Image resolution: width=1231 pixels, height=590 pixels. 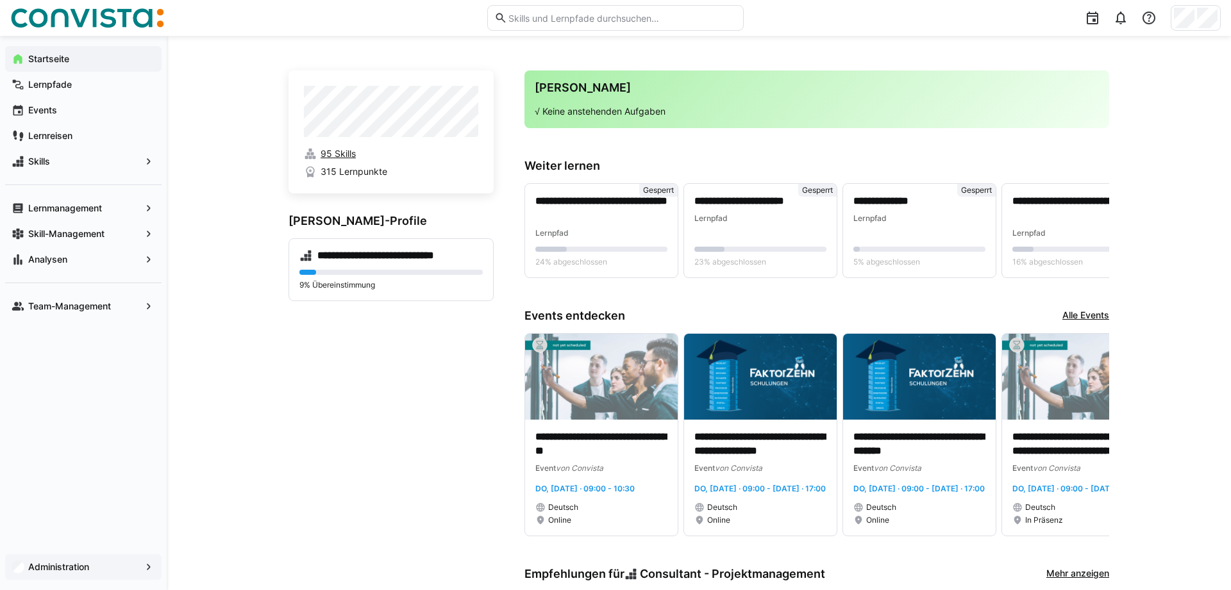 What do you see at coordinates (622, 18) in the screenshot?
I see `input: Skills und Lernpfade durchsuchen…` at bounding box center [622, 18].